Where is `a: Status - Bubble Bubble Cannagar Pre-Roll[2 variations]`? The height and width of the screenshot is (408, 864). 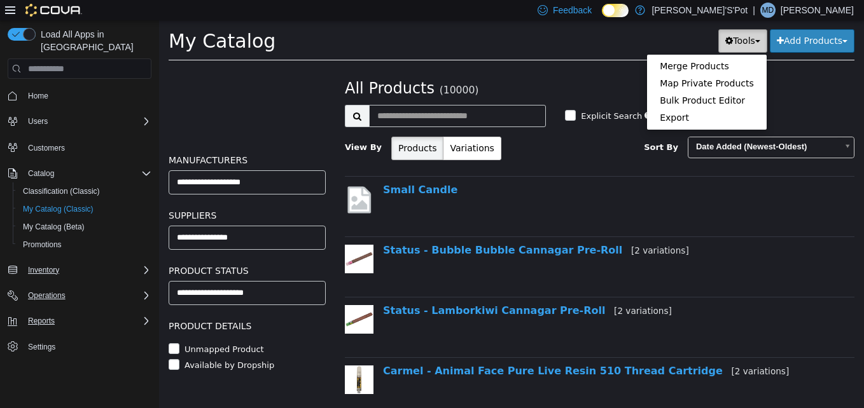
a: Status - Bubble Bubble Cannagar Pre-Roll[2 variations] is located at coordinates (377, 230).